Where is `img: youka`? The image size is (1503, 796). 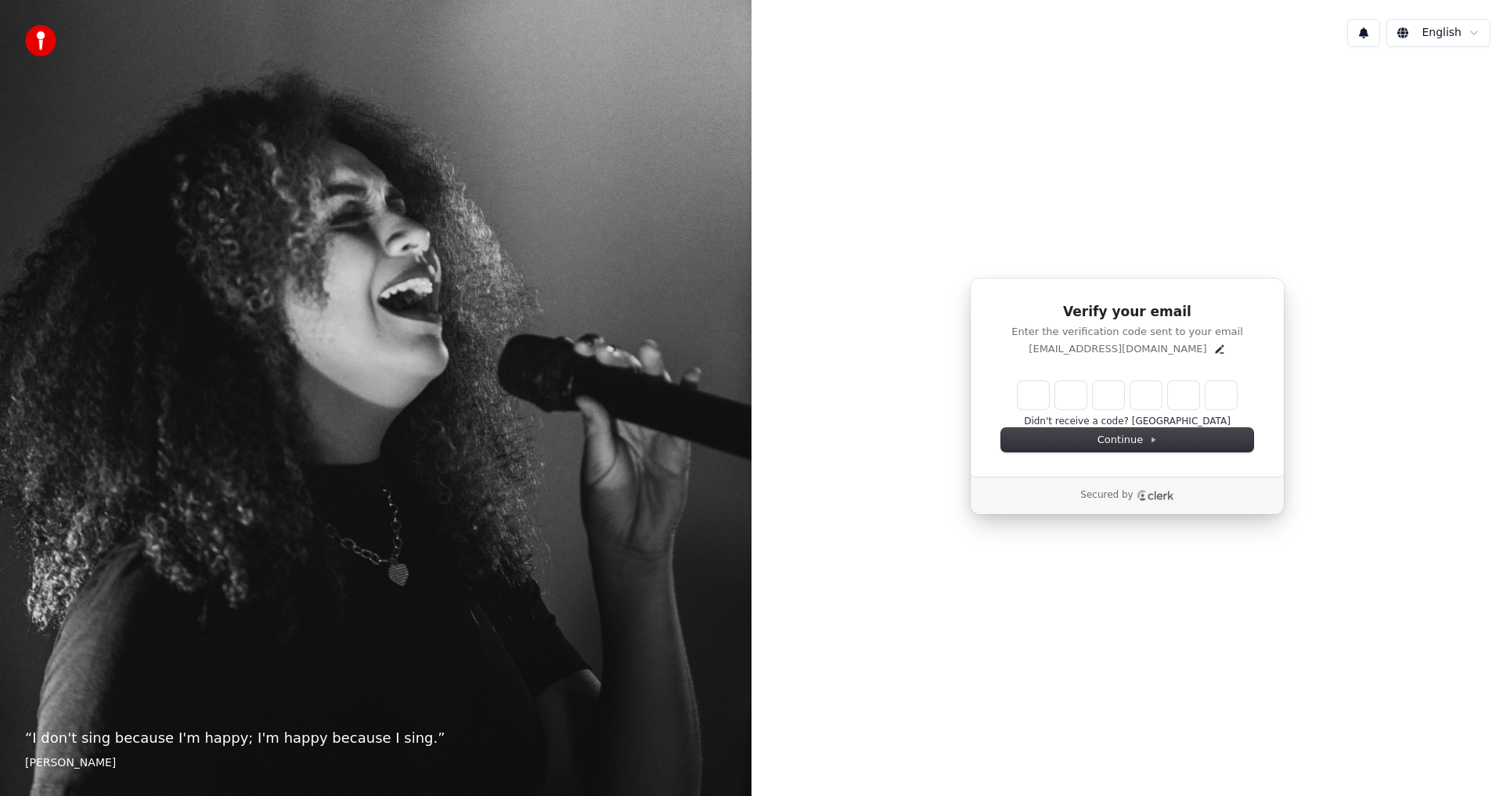
img: youka is located at coordinates (41, 41).